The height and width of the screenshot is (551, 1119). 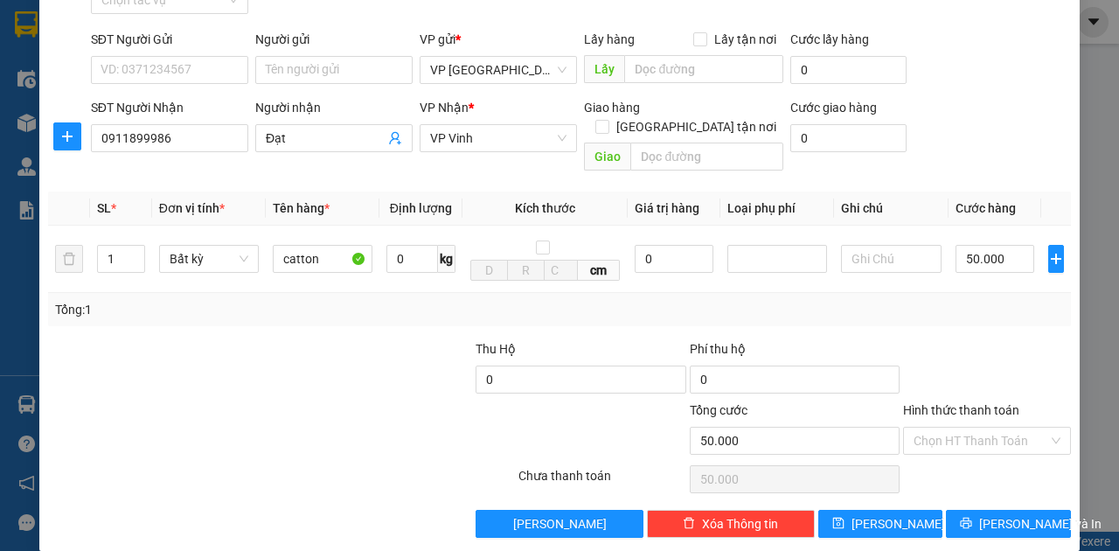 What do you see at coordinates (209, 259) in the screenshot?
I see `span: Bất kỳ` at bounding box center [209, 259].